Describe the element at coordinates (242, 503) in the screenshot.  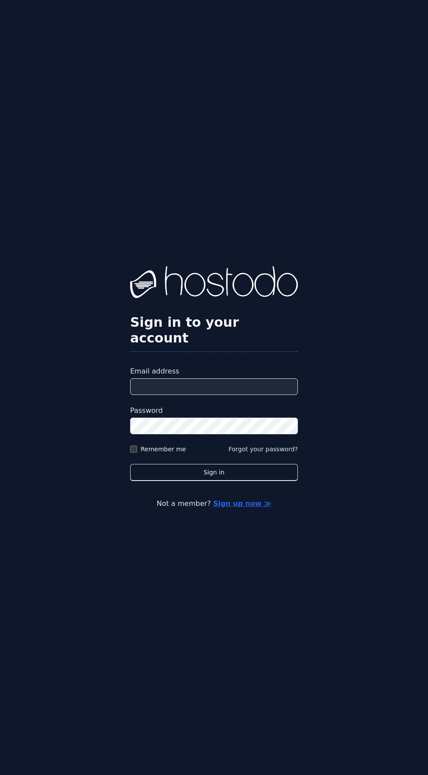
I see `a: Sign up now ≫` at that location.